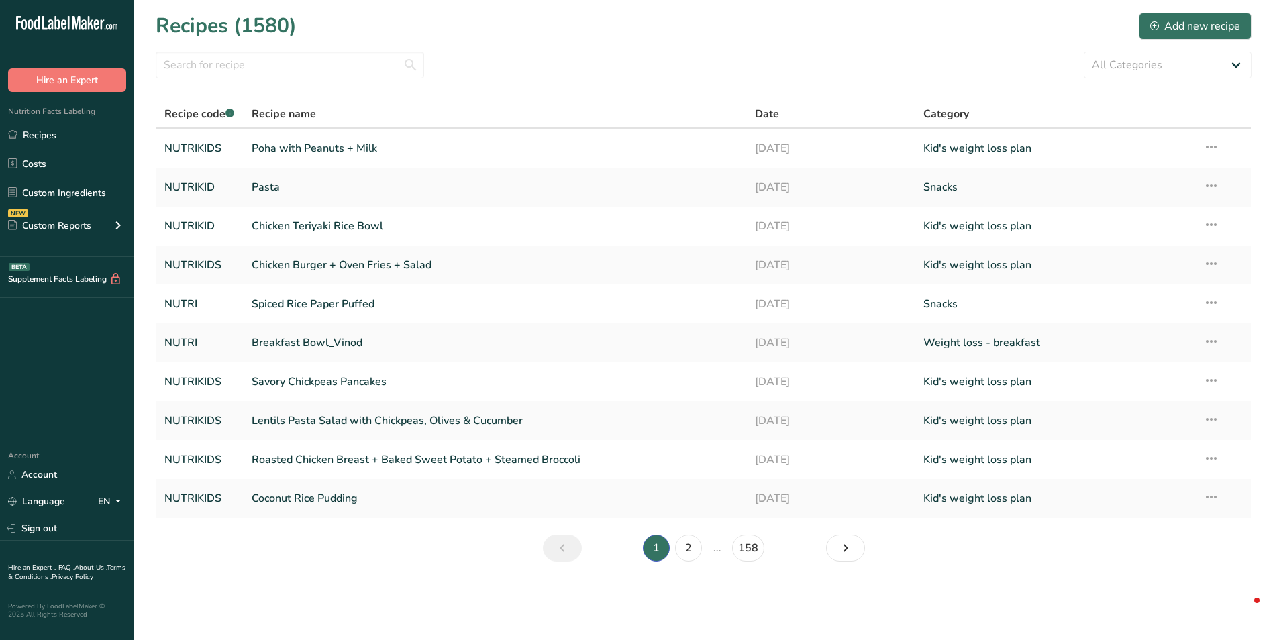  Describe the element at coordinates (495, 226) in the screenshot. I see `a: Chicken Teriyaki Rice Bowl` at that location.